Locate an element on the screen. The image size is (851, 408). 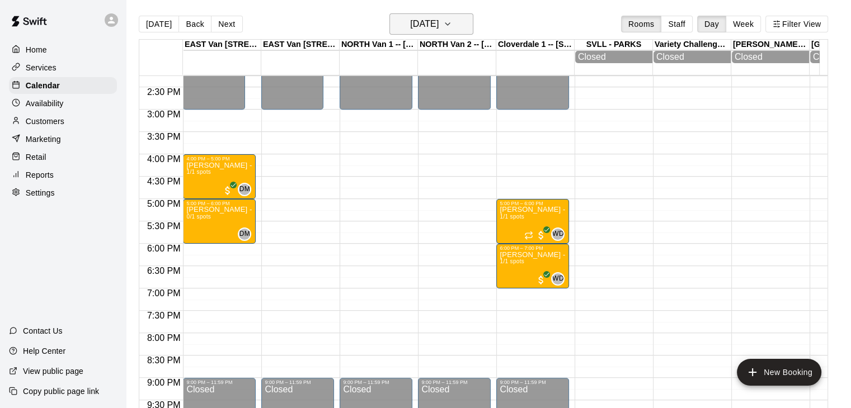
p: Settings is located at coordinates (40, 193).